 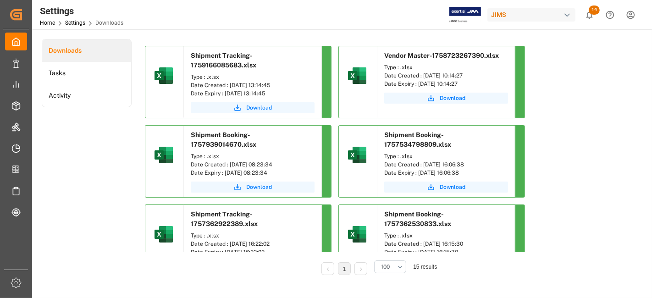 I want to click on a: Home, so click(x=47, y=23).